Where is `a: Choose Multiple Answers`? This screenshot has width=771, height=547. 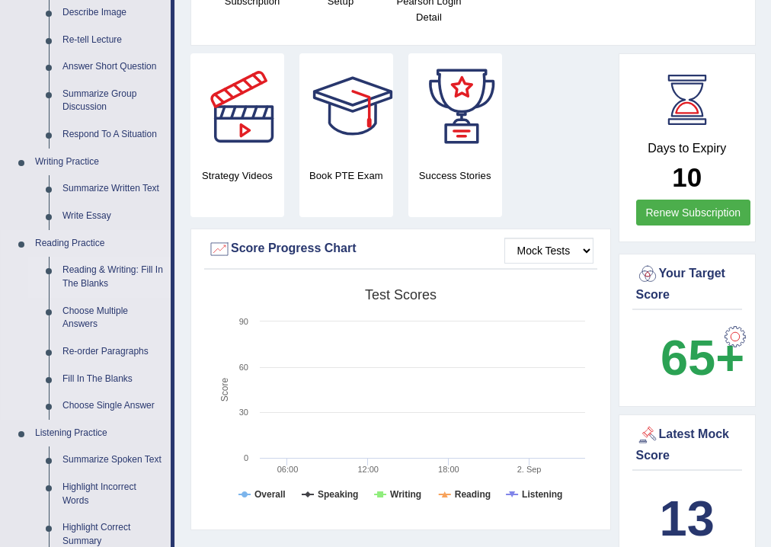
a: Choose Multiple Answers is located at coordinates (113, 318).